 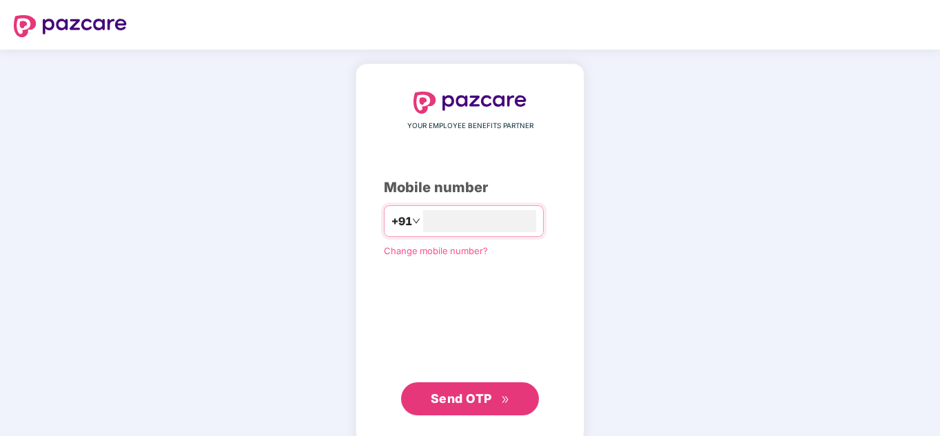 I want to click on span: Change mobile number?, so click(x=436, y=251).